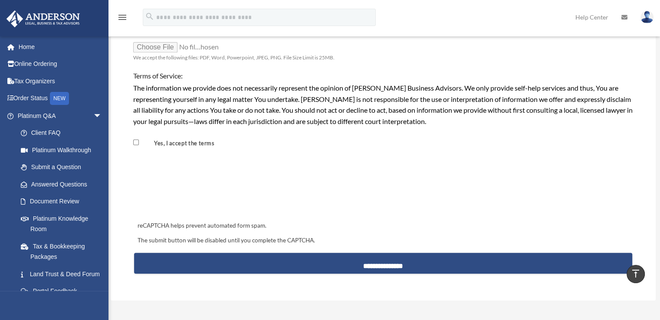  What do you see at coordinates (60, 47) in the screenshot?
I see `a: Home` at bounding box center [60, 47].